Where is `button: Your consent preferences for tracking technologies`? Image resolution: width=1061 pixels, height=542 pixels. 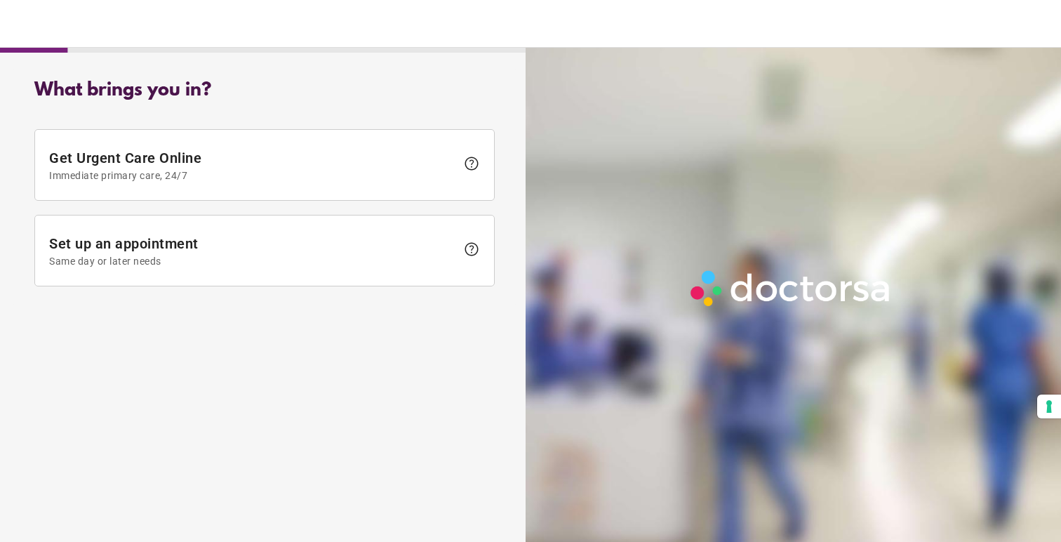
button: Your consent preferences for tracking technologies is located at coordinates (1050, 406).